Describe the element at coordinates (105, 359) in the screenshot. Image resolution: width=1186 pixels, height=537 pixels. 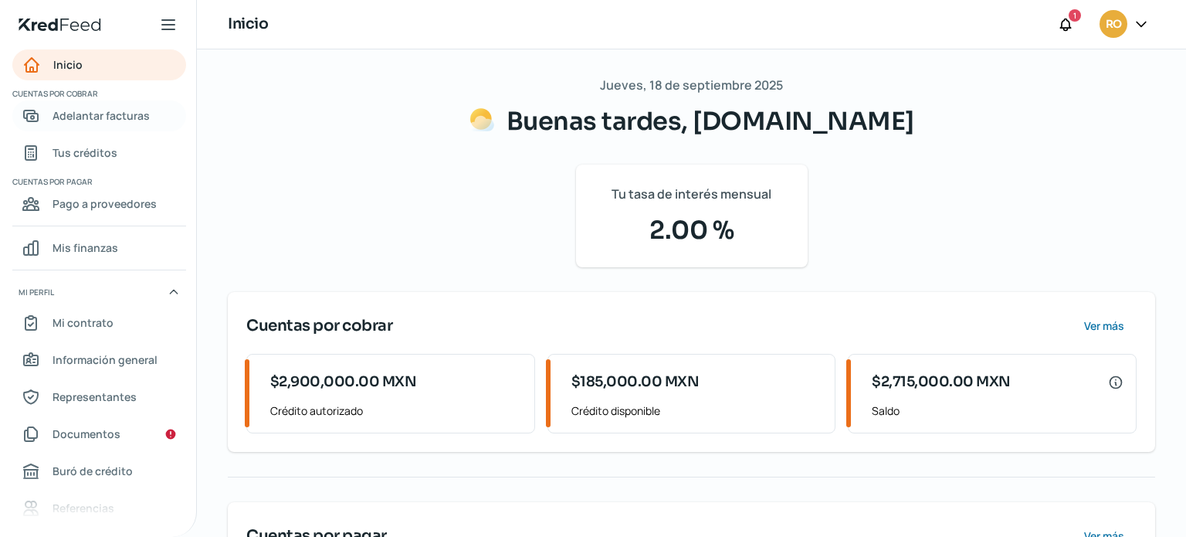
I see `span: Información general` at that location.